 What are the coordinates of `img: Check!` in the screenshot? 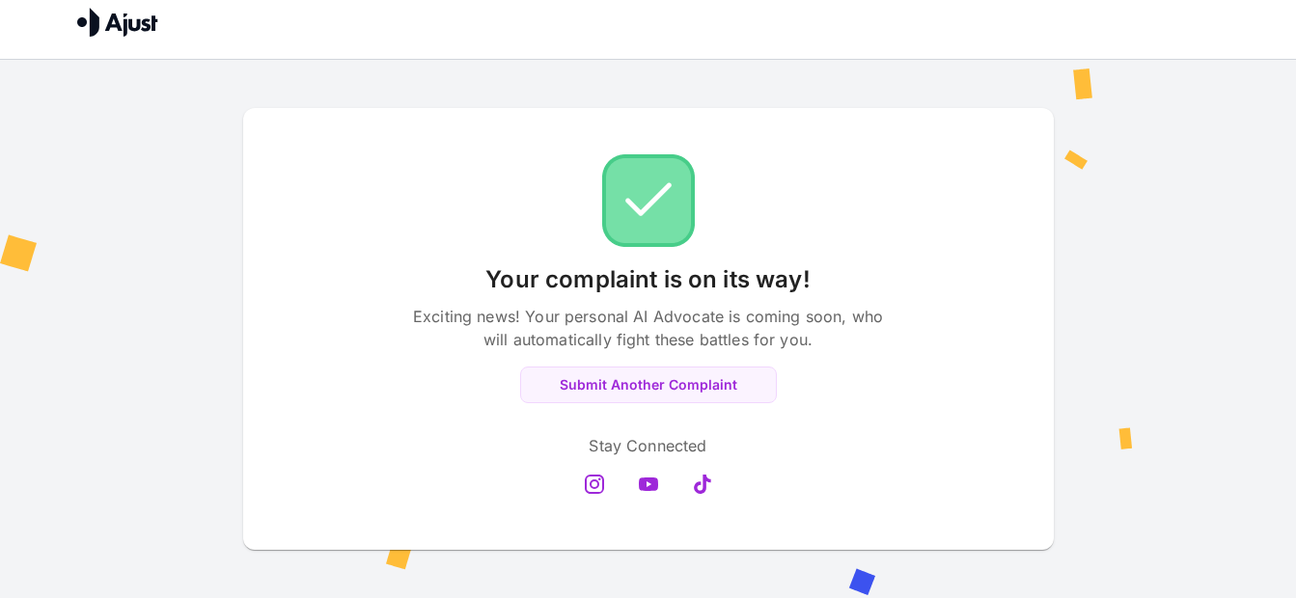 It's located at (648, 201).